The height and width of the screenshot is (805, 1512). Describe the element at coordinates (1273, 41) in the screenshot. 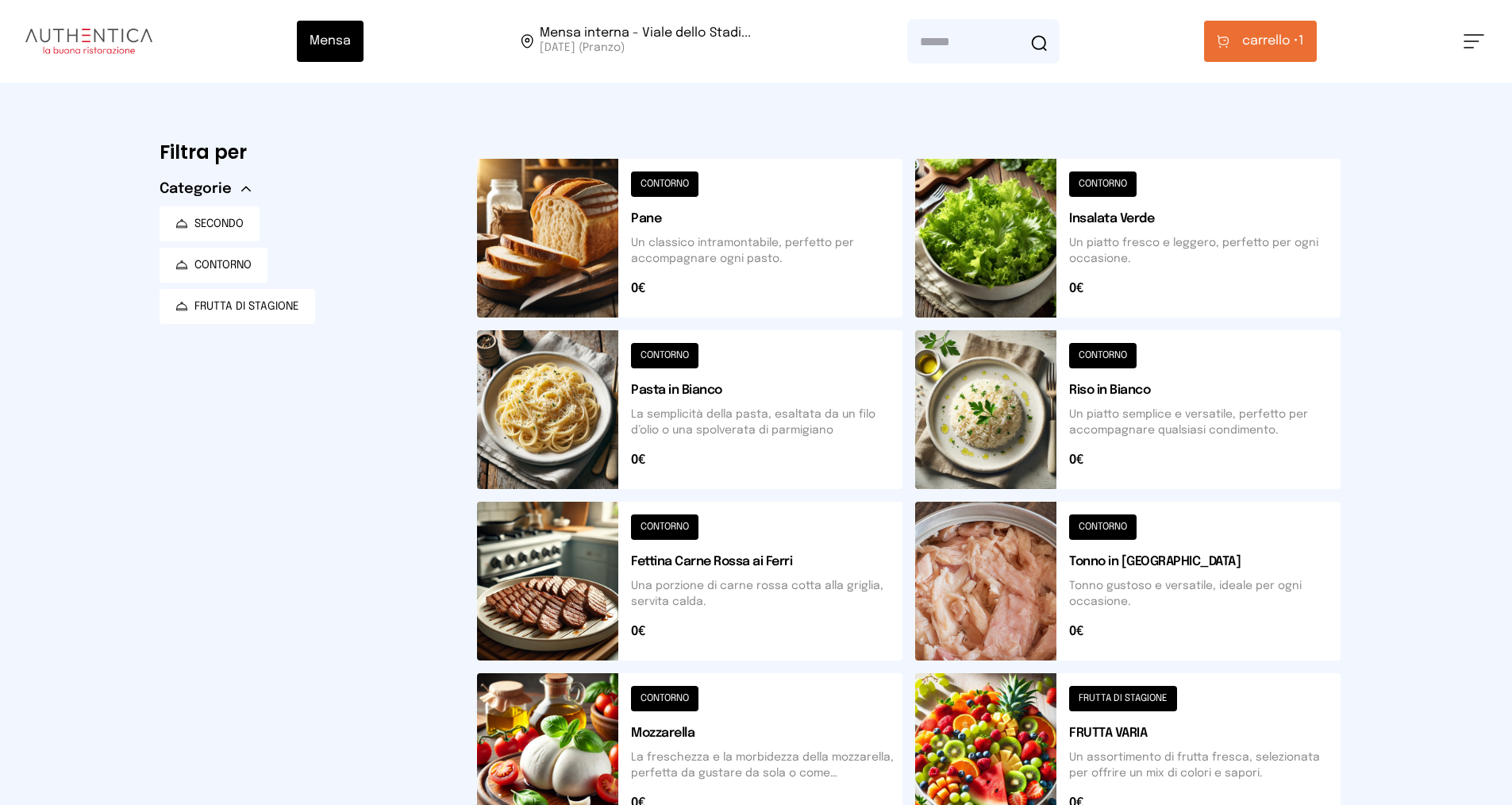

I see `span: 1` at that location.